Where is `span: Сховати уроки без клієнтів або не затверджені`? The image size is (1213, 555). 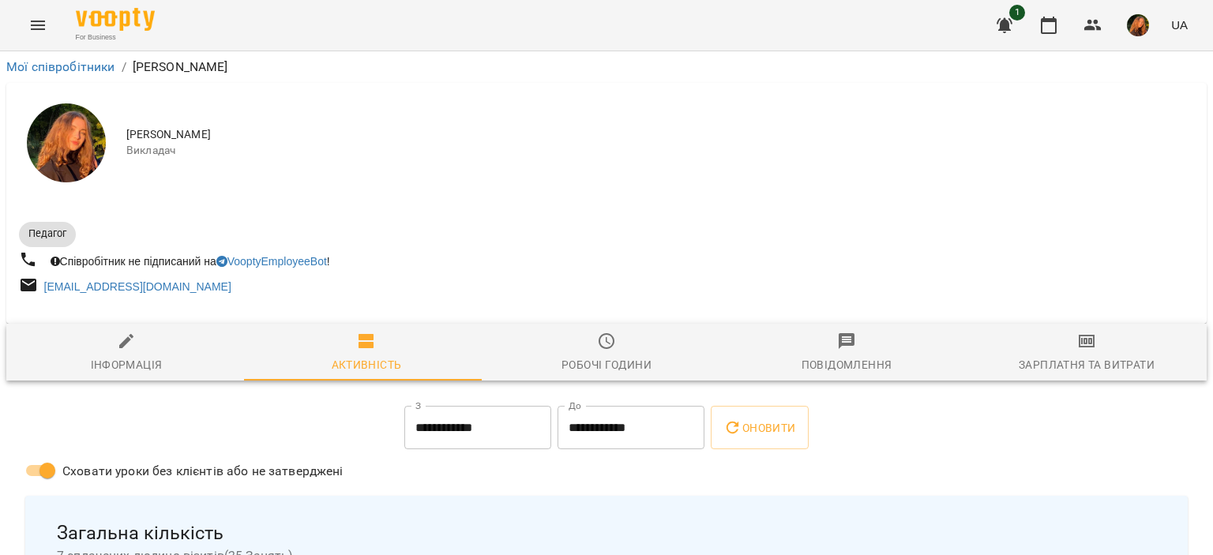
span: Сховати уроки без клієнтів або не затверджені is located at coordinates (203, 472).